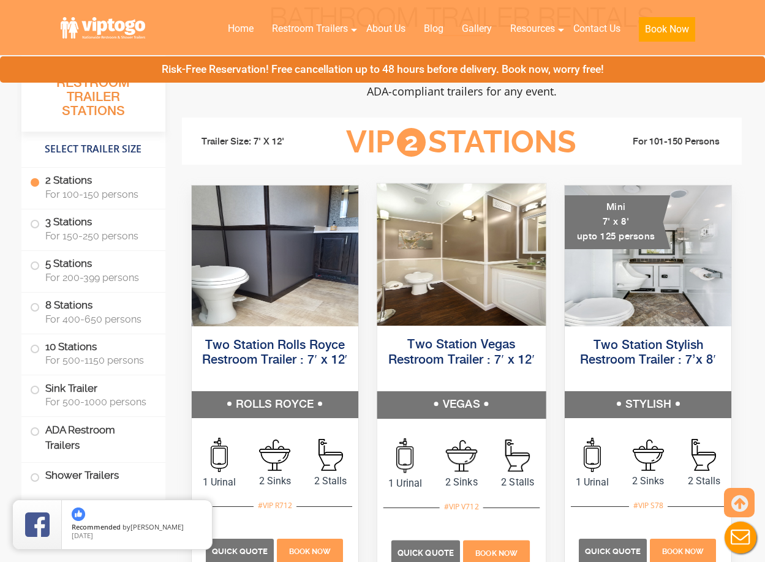  Describe the element at coordinates (98, 194) in the screenshot. I see `span: For 100-150 persons` at that location.